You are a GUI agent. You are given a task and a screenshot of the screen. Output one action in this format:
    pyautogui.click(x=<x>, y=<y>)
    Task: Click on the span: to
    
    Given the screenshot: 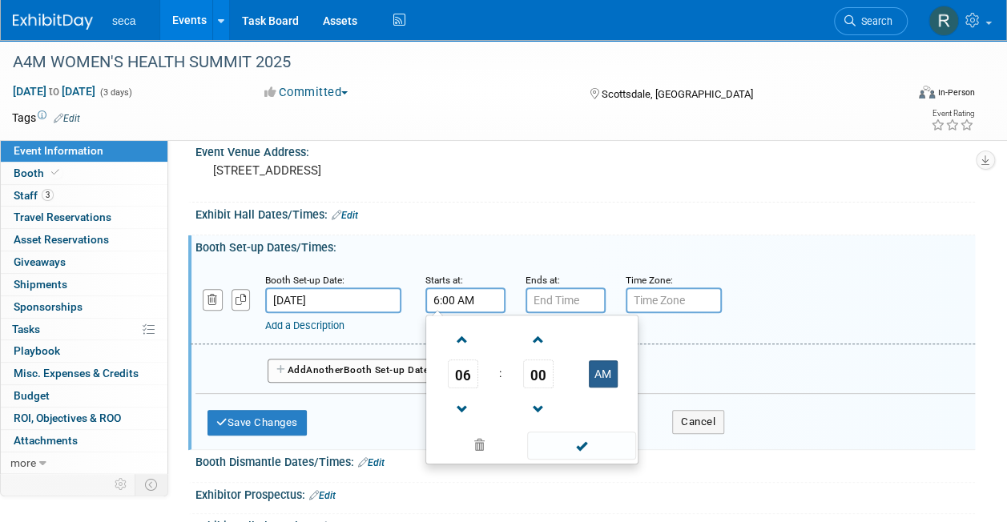 What is the action you would take?
    pyautogui.click(x=54, y=91)
    